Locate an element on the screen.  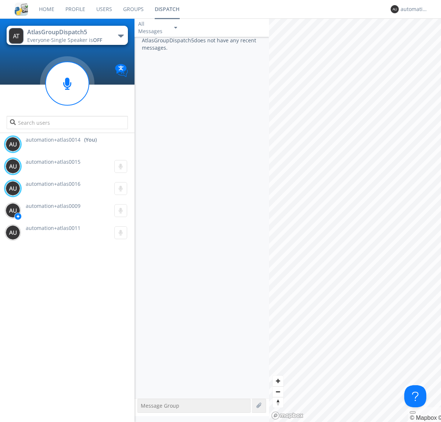
button: Toggle attribution is located at coordinates (413, 412).